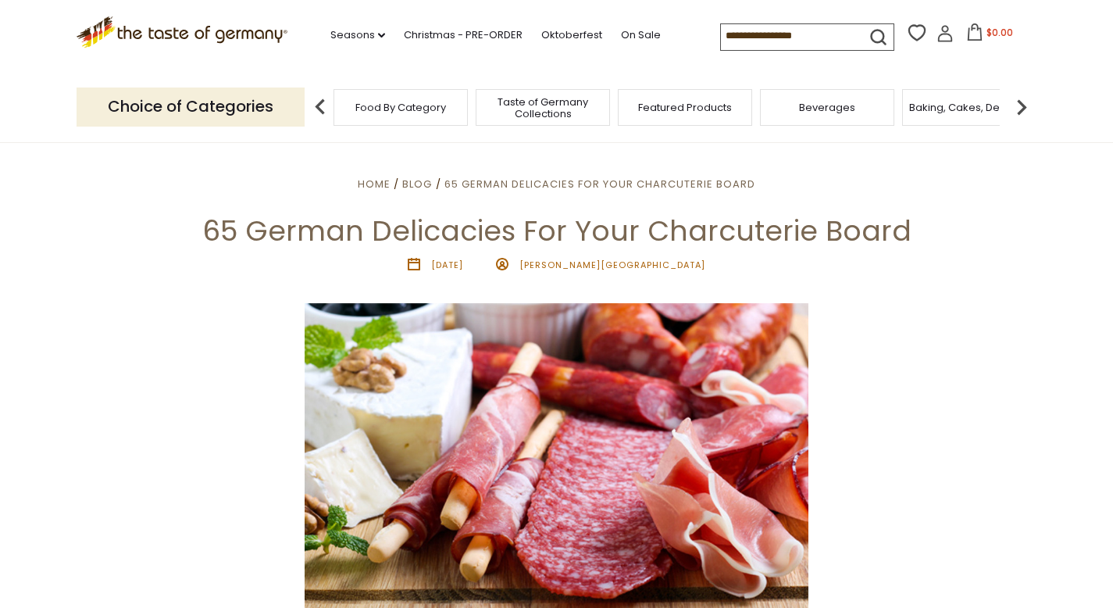  Describe the element at coordinates (543, 108) in the screenshot. I see `a: Taste of Germany Collections` at that location.